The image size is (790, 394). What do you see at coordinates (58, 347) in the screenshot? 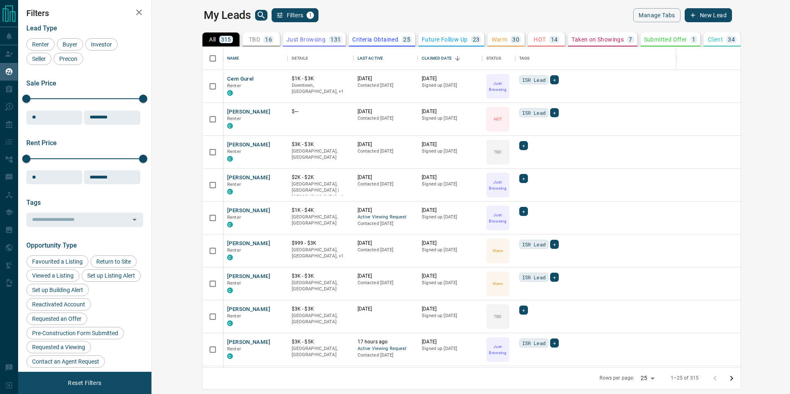
I see `span: Requested a Viewing` at bounding box center [58, 347].